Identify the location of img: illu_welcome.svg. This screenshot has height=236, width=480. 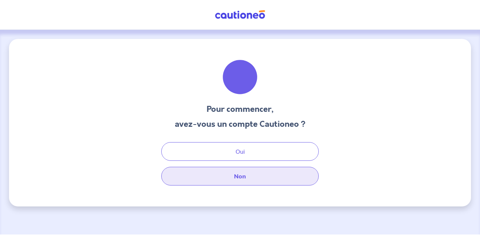
(240, 77).